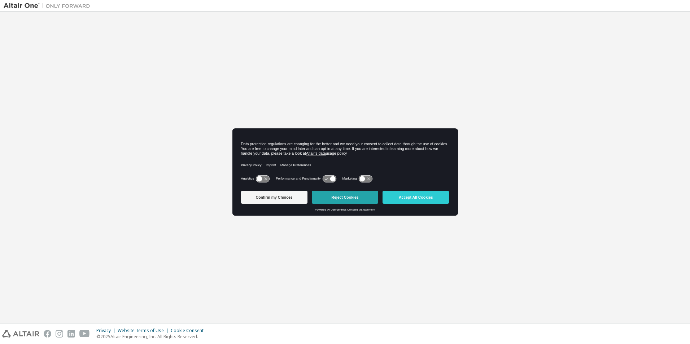 This screenshot has height=344, width=690. I want to click on img: instagram.svg, so click(59, 334).